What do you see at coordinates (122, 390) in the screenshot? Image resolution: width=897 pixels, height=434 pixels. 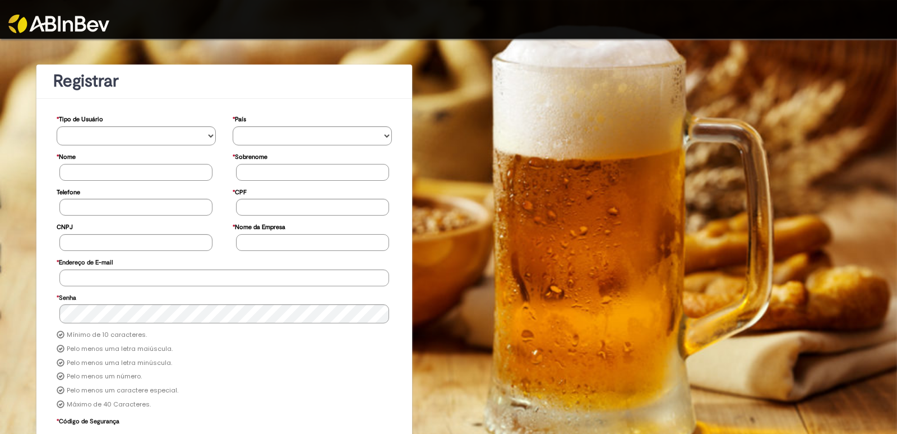 I see `label: Pelo menos um caractere especial.` at bounding box center [122, 390].